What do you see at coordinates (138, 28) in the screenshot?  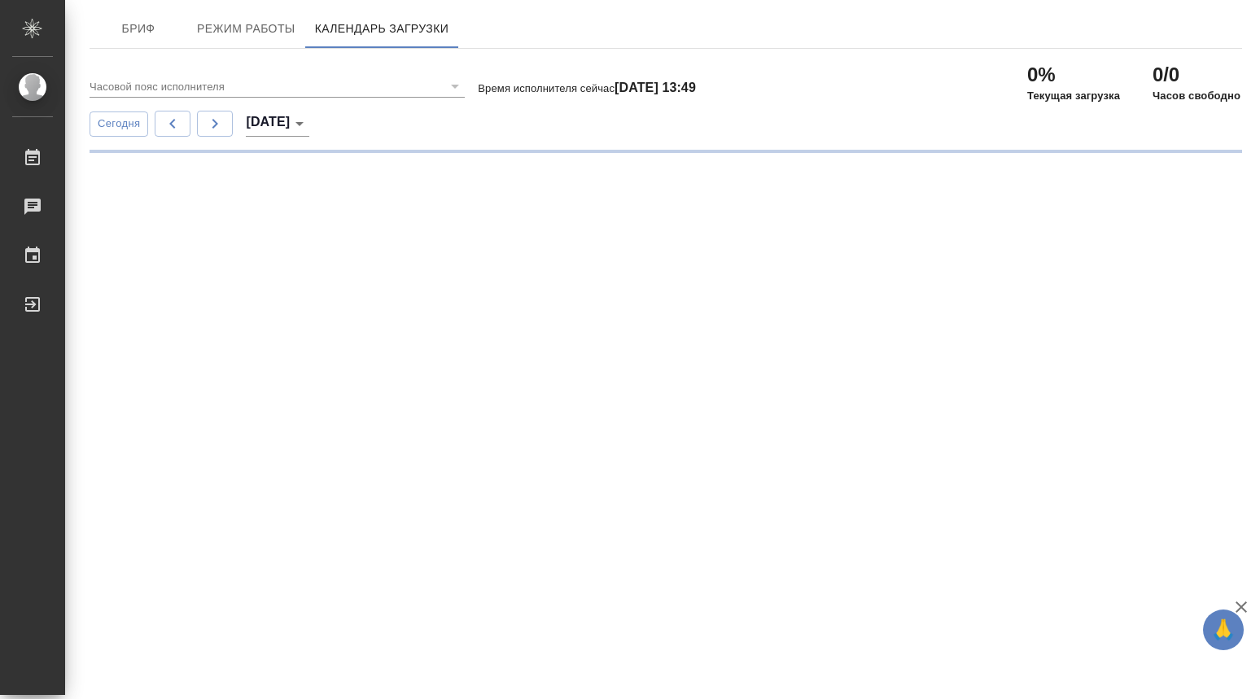 I see `span: Бриф` at bounding box center [138, 28].